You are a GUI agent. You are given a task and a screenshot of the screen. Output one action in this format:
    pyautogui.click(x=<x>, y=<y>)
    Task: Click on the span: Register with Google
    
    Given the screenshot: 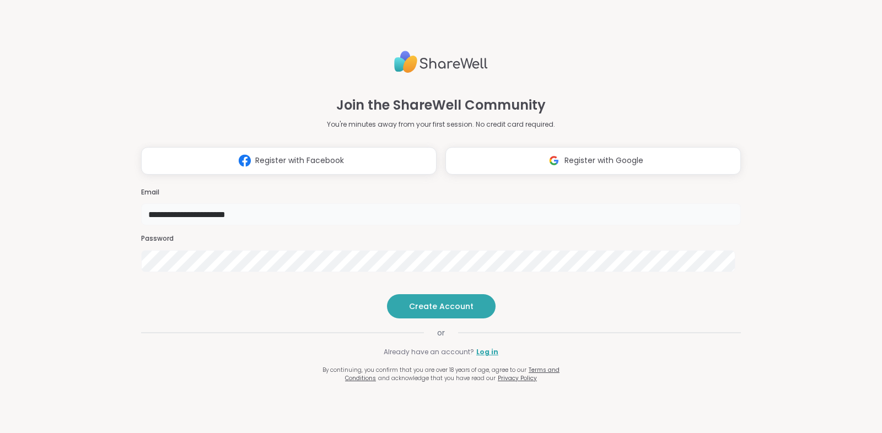 What is the action you would take?
    pyautogui.click(x=604, y=160)
    